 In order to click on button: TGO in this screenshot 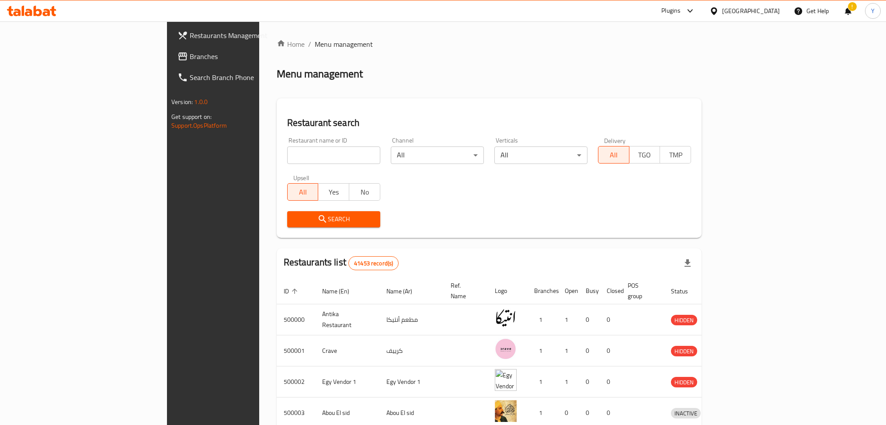, I will do `click(645, 155)`.